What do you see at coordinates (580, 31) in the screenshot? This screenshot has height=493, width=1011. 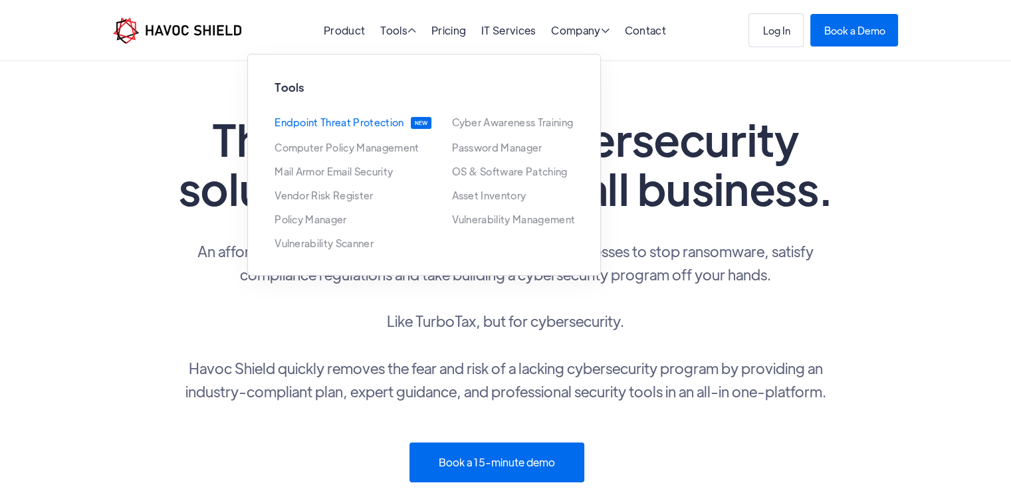 I see `div: Company` at bounding box center [580, 31].